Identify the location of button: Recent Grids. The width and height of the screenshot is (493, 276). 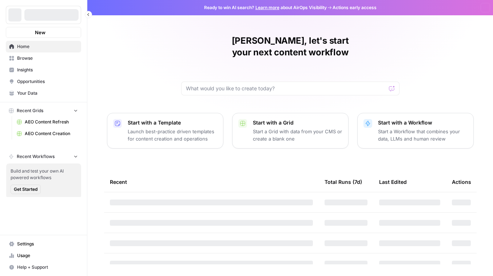
(43, 111).